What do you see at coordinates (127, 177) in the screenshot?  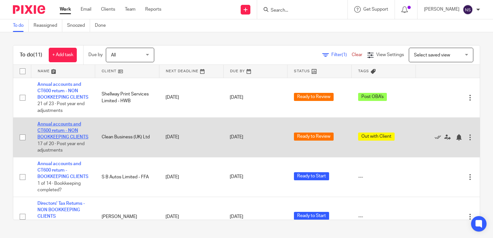 I see `td: S B Autos Limited - FFA` at bounding box center [127, 177].